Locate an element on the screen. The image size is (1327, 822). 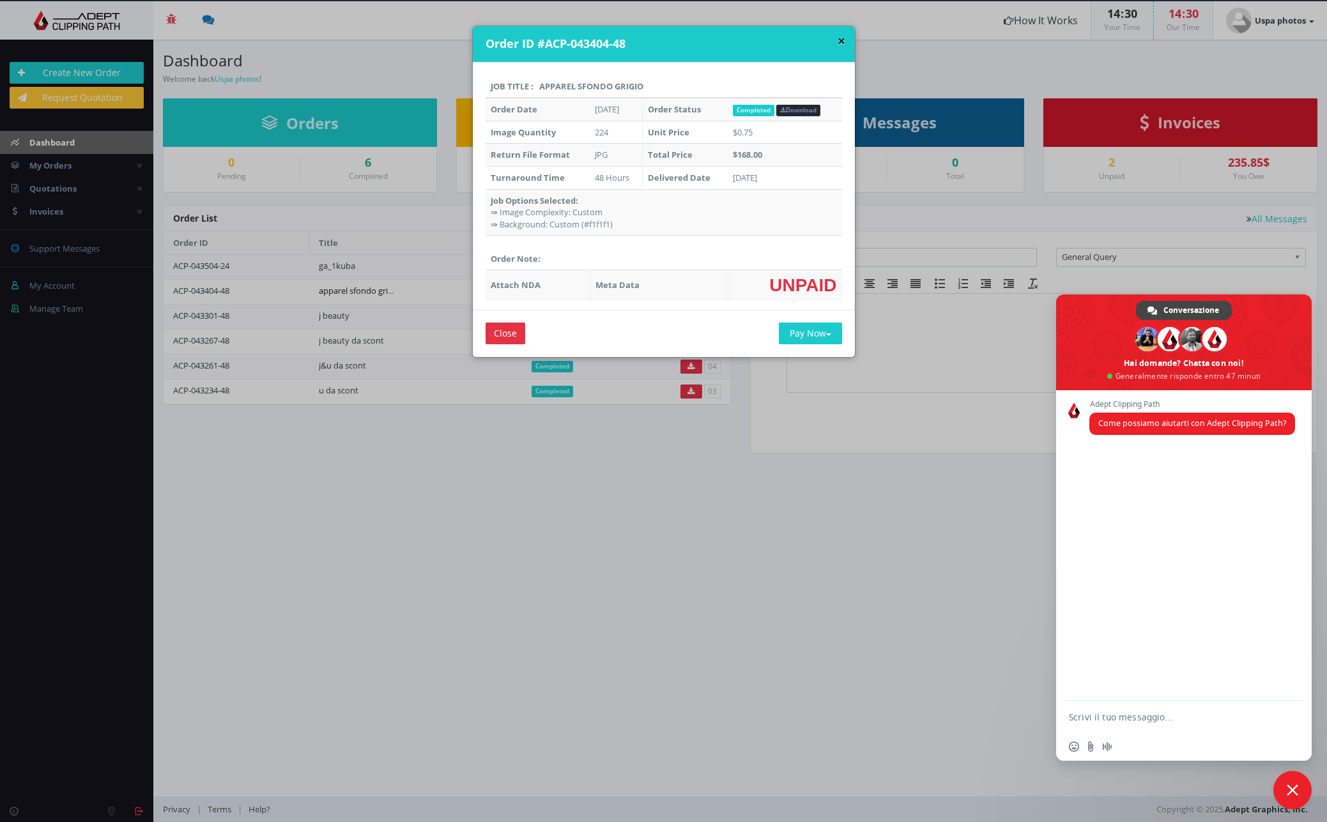
strong: $168.00 is located at coordinates (747, 155).